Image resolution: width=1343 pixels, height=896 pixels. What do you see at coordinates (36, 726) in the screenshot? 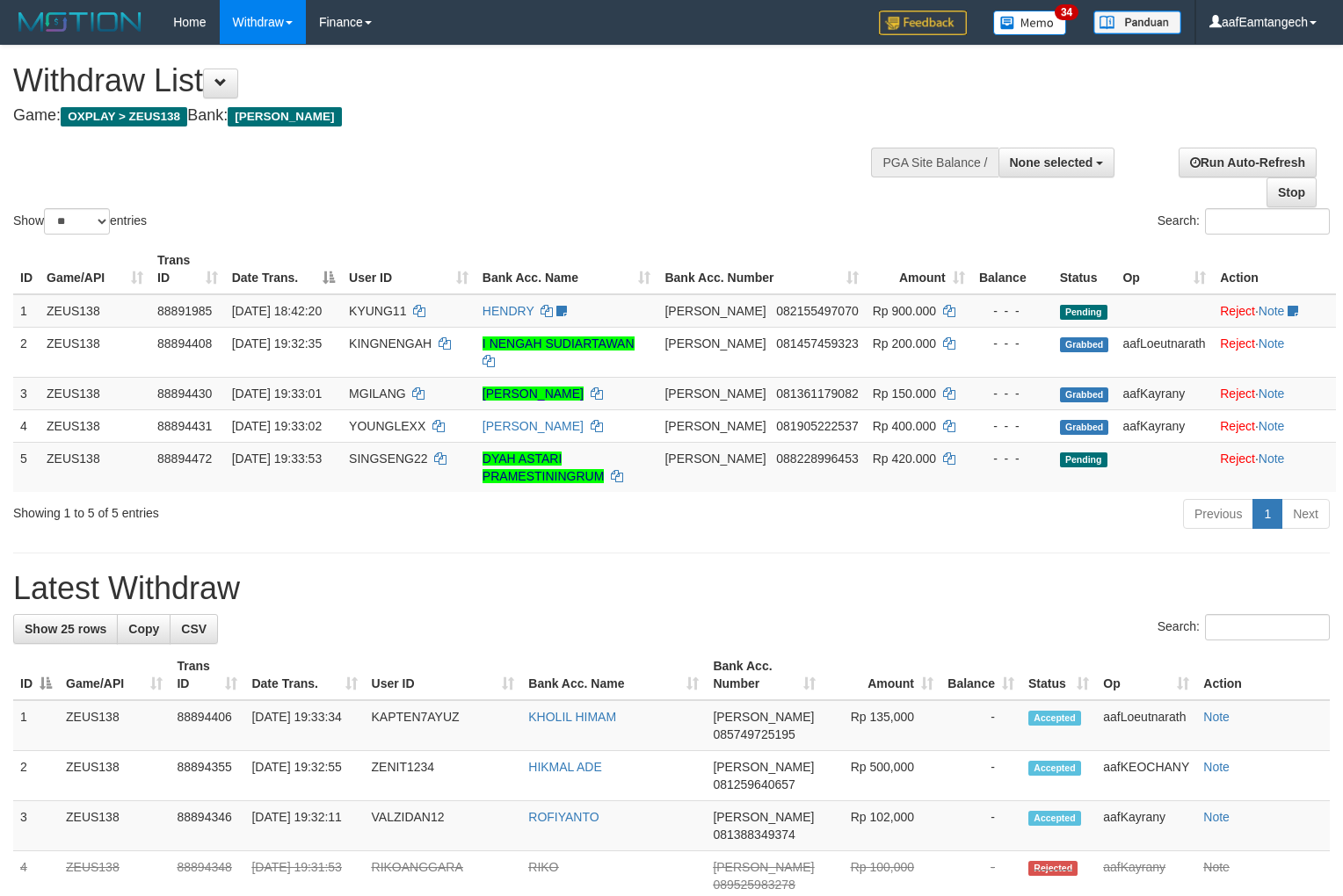
I see `td: 1` at bounding box center [36, 726].